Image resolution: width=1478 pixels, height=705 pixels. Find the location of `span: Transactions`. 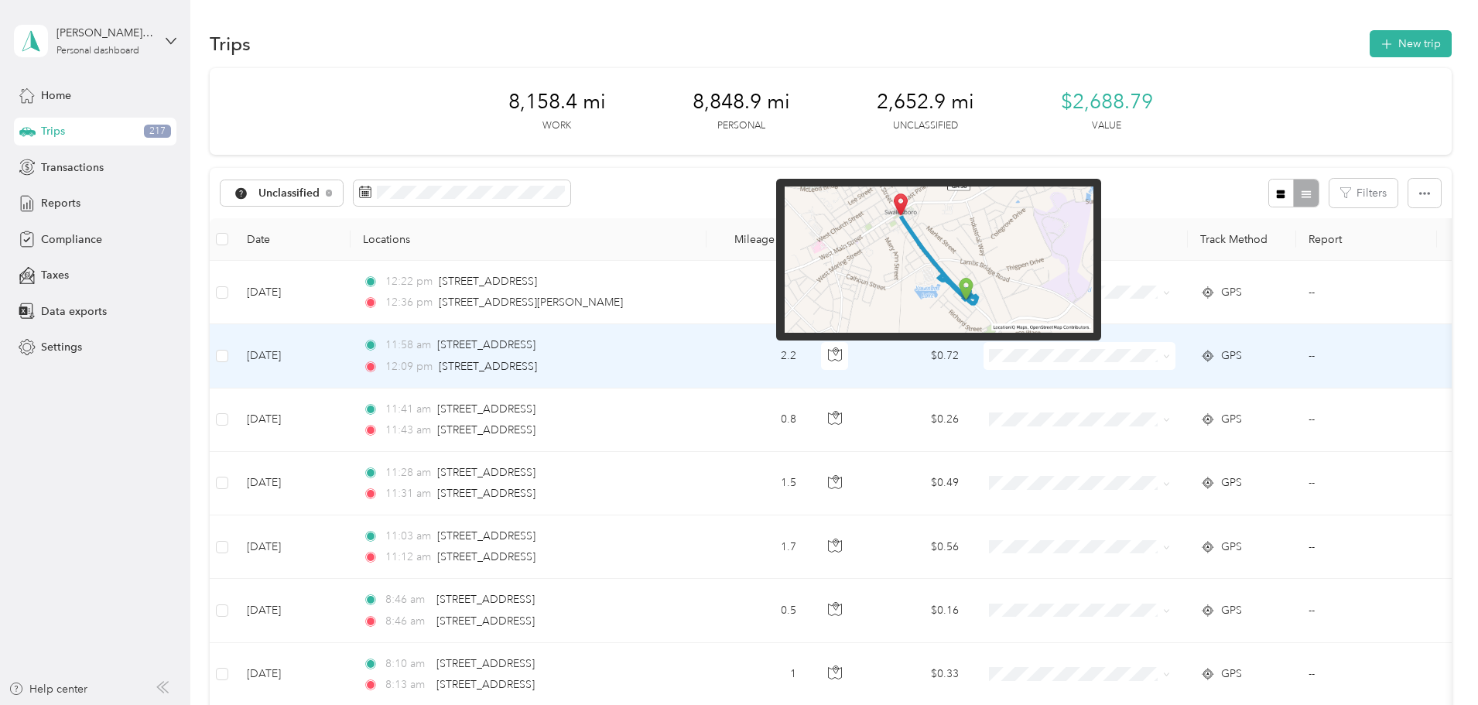

span: Transactions is located at coordinates (72, 167).